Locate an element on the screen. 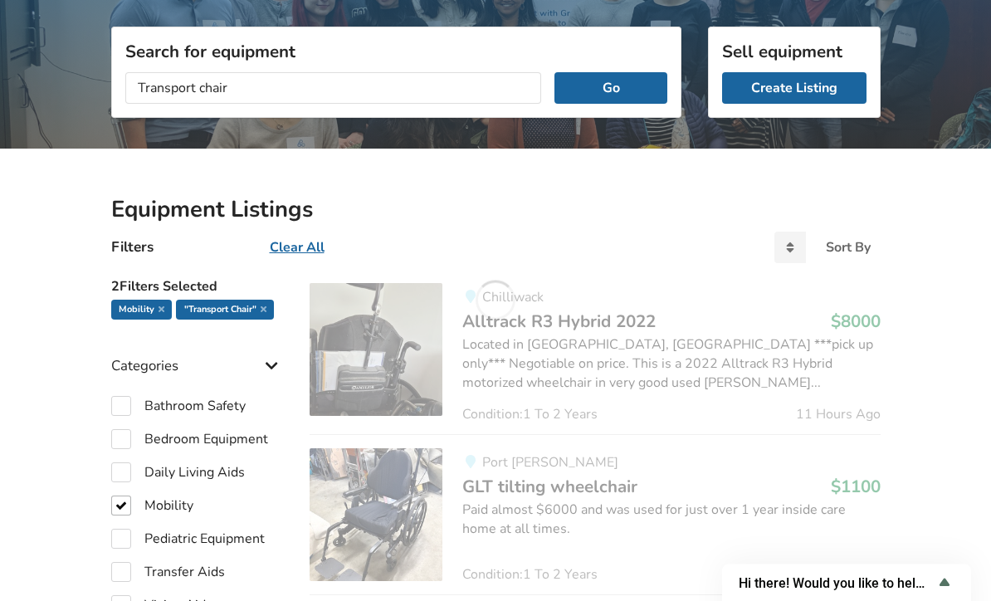  a: Create Listing is located at coordinates (794, 89).